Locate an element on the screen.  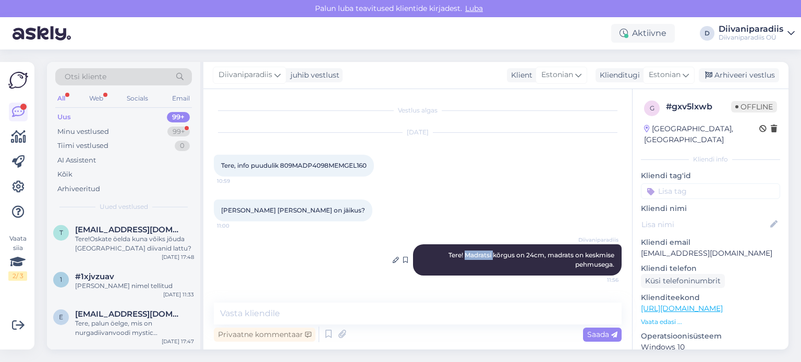
div: Arhiveeri vestlus is located at coordinates (739, 75).